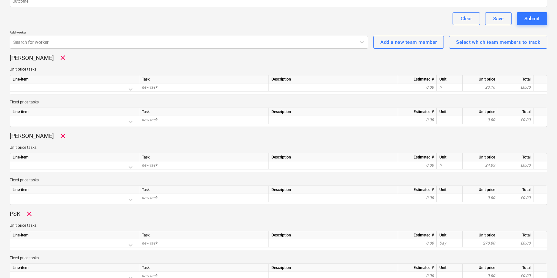  I want to click on button: Save, so click(498, 19).